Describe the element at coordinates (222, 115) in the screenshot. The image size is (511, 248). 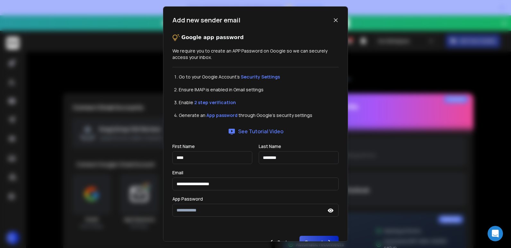
I see `a: App password` at that location.